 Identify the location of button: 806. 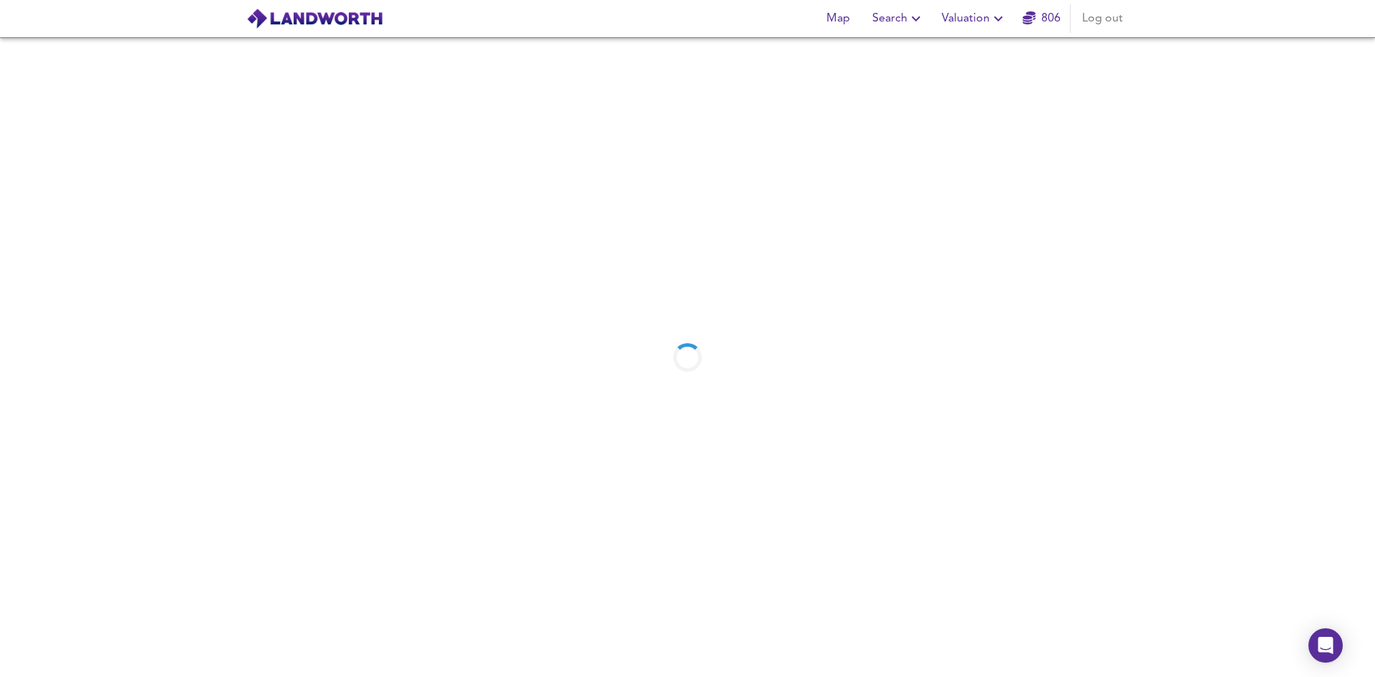
(1041, 19).